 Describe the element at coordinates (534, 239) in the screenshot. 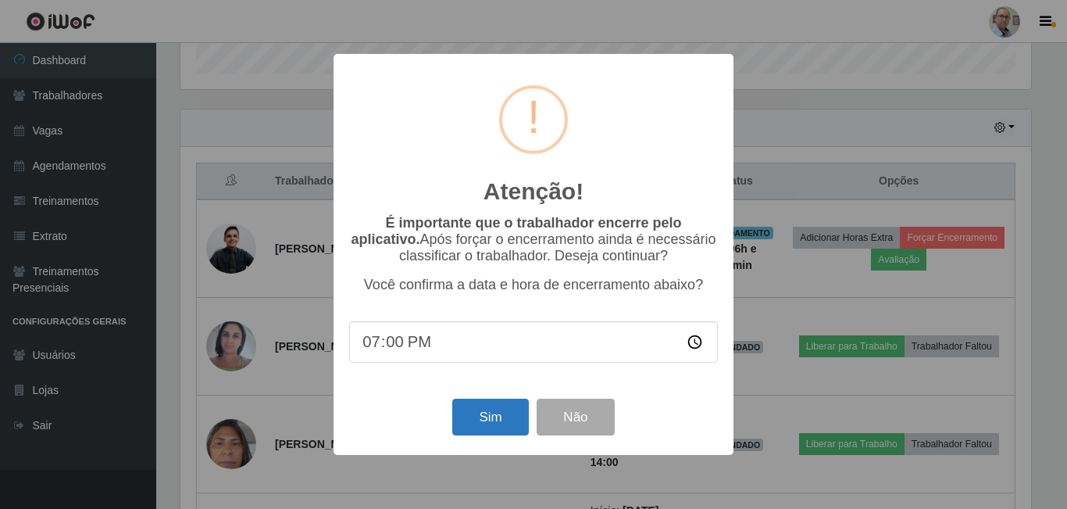

I see `p: Após forçar o encerramento ainda é necessário classificar o trabalhador. Deseja continuar?` at that location.